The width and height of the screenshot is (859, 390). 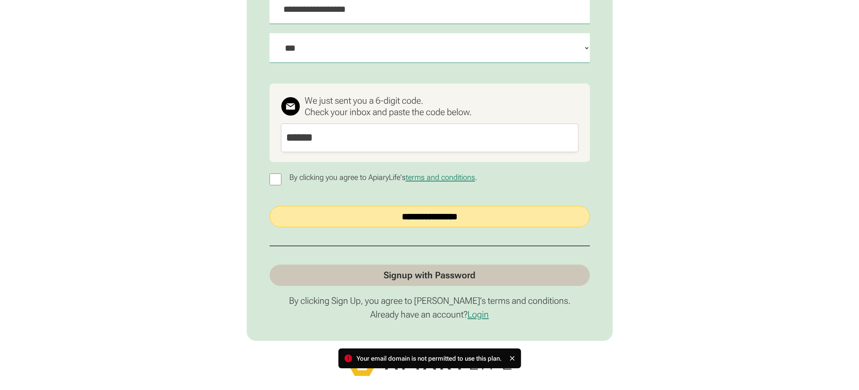 I want to click on div: Your email domain is not permitted to use this plan., so click(x=429, y=358).